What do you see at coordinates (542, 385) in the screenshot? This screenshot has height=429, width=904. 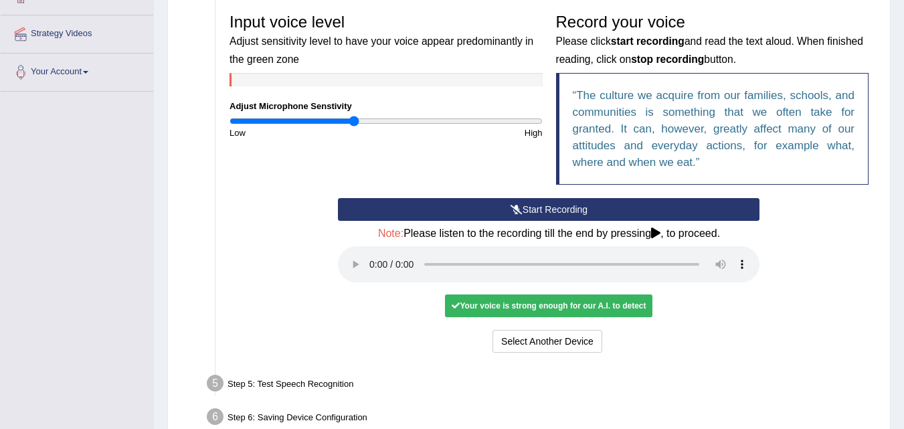 I see `div: Step 5: Test Speech Recognition` at bounding box center [542, 385].